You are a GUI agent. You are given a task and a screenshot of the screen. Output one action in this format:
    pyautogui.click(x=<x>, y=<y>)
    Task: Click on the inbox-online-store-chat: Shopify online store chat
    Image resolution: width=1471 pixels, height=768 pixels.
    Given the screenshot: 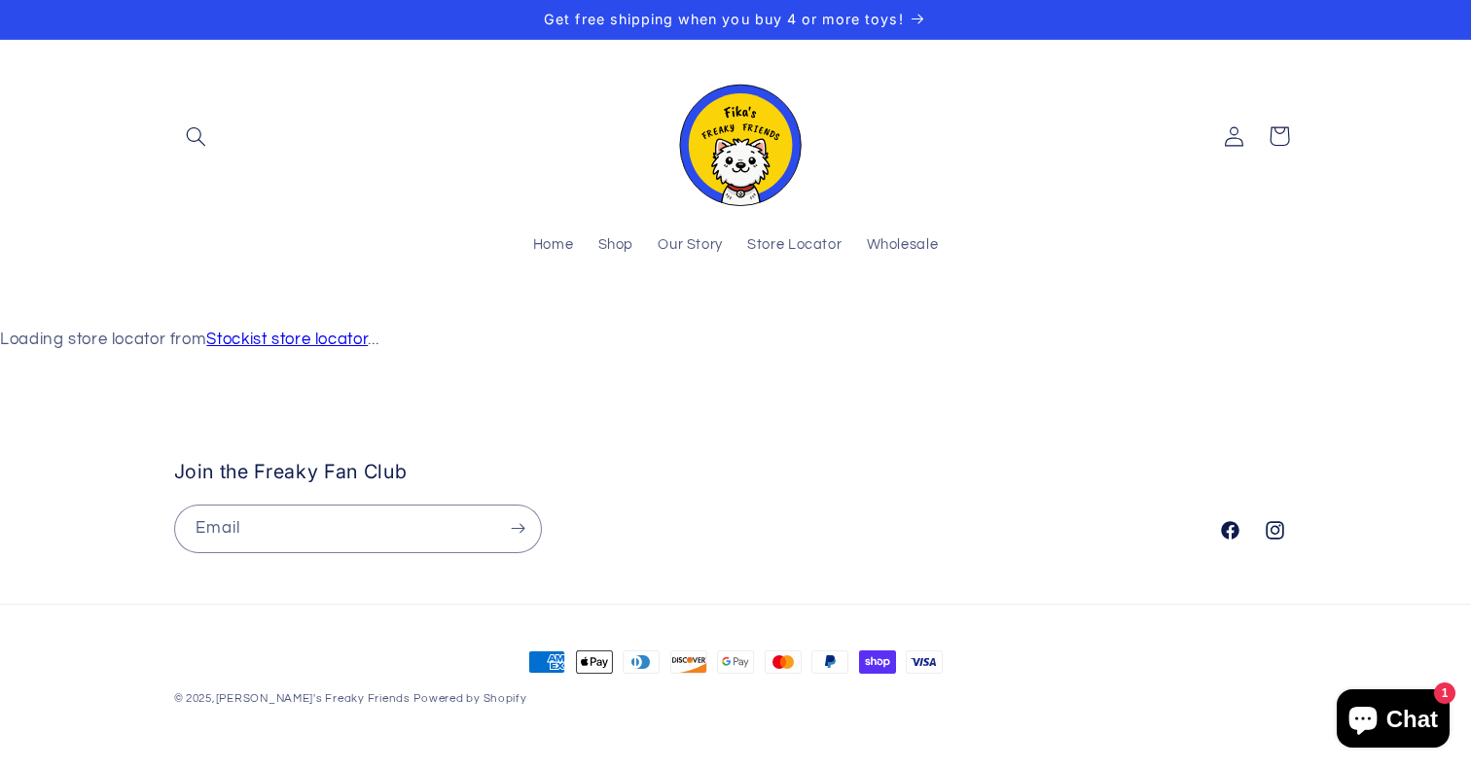 What is the action you would take?
    pyautogui.click(x=1393, y=721)
    